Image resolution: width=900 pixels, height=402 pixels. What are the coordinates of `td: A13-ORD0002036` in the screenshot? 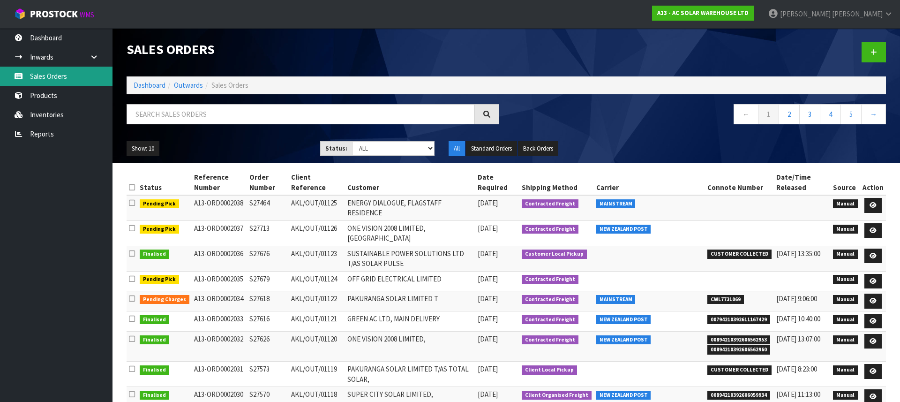 It's located at (219, 258).